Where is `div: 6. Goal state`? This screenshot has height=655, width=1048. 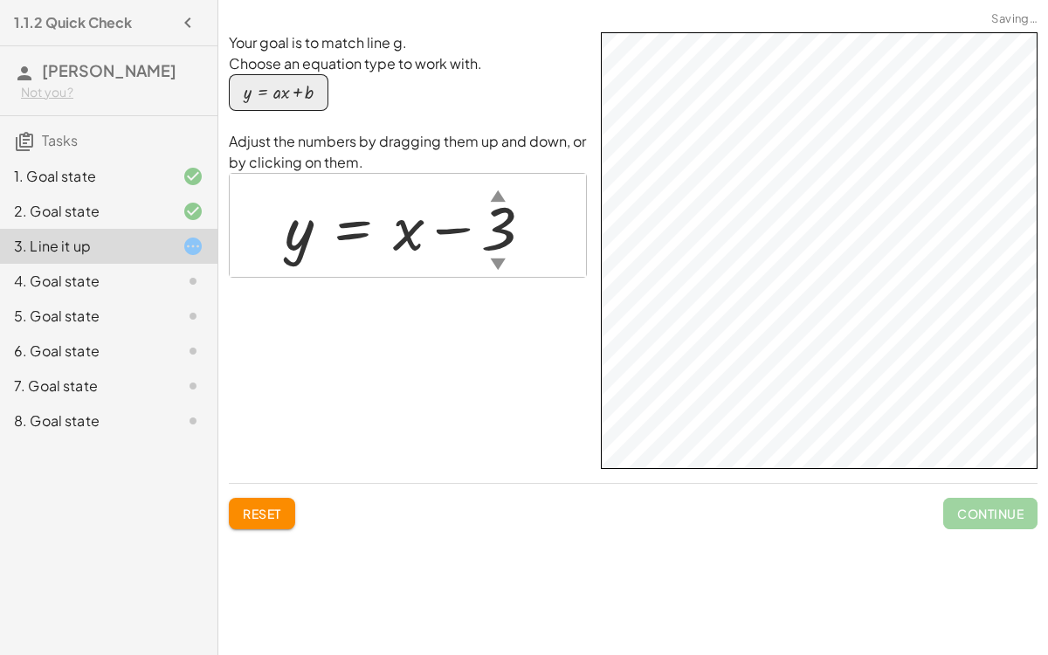 div: 6. Goal state is located at coordinates (84, 351).